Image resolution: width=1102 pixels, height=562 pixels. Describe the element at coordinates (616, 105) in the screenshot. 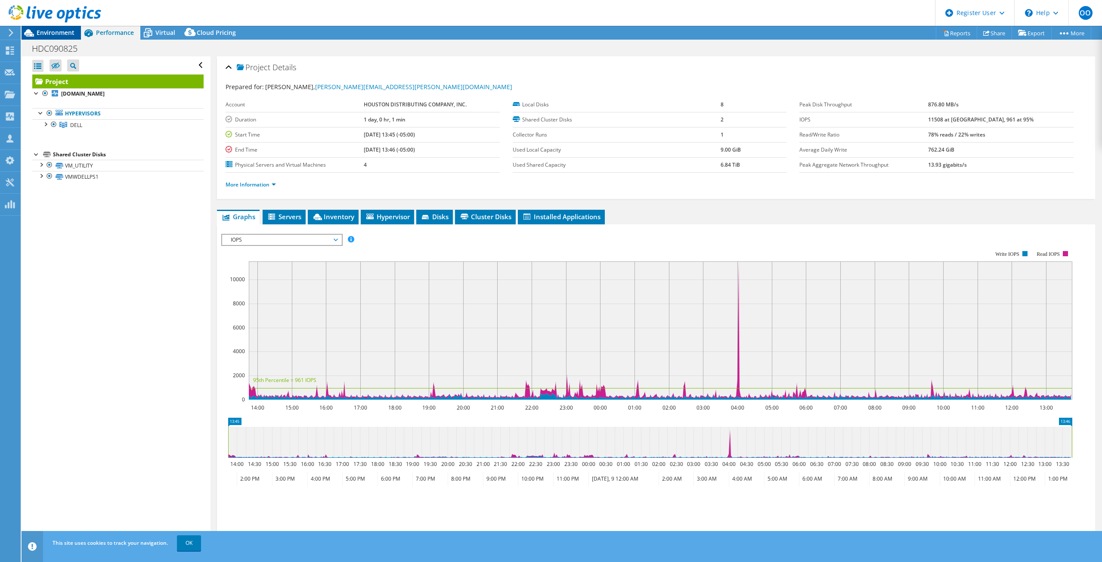

I see `label: Local Disks` at that location.